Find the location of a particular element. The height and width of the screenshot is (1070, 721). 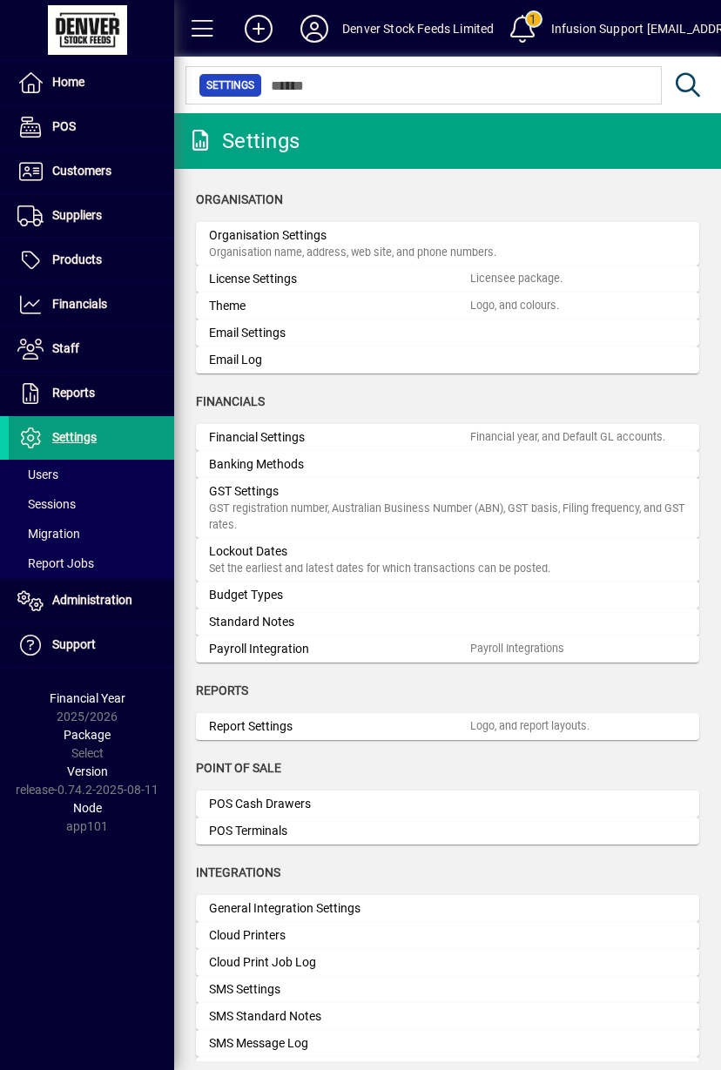

div: Organisation name, address, web site, and phone numbers. is located at coordinates (353, 253).